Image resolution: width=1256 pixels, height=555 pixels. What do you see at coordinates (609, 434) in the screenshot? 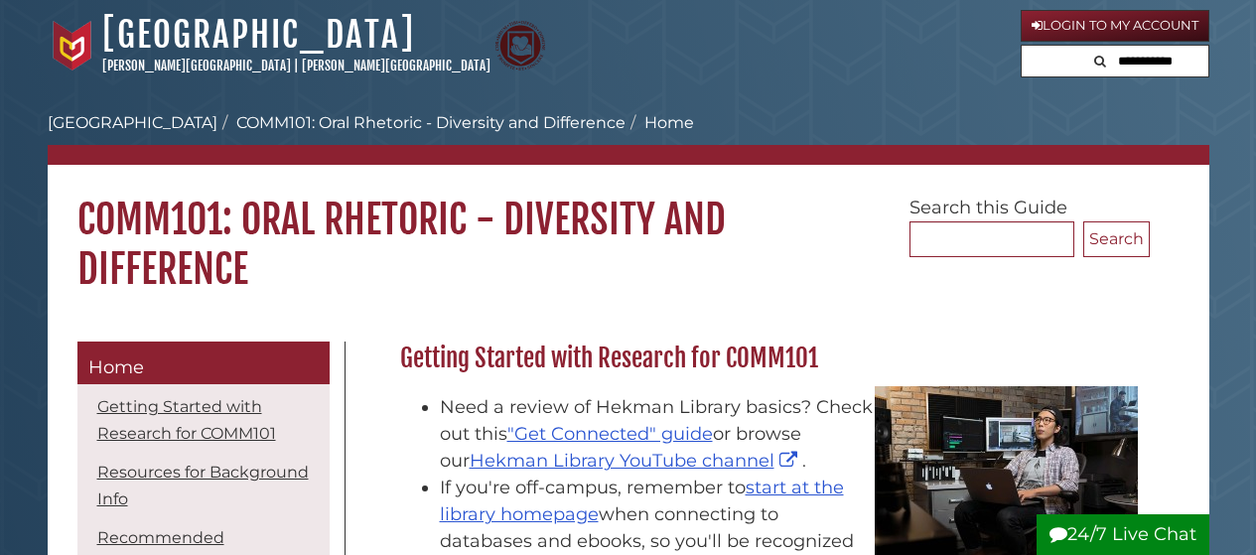
I see `a: "Get Connected" guide` at bounding box center [609, 434].